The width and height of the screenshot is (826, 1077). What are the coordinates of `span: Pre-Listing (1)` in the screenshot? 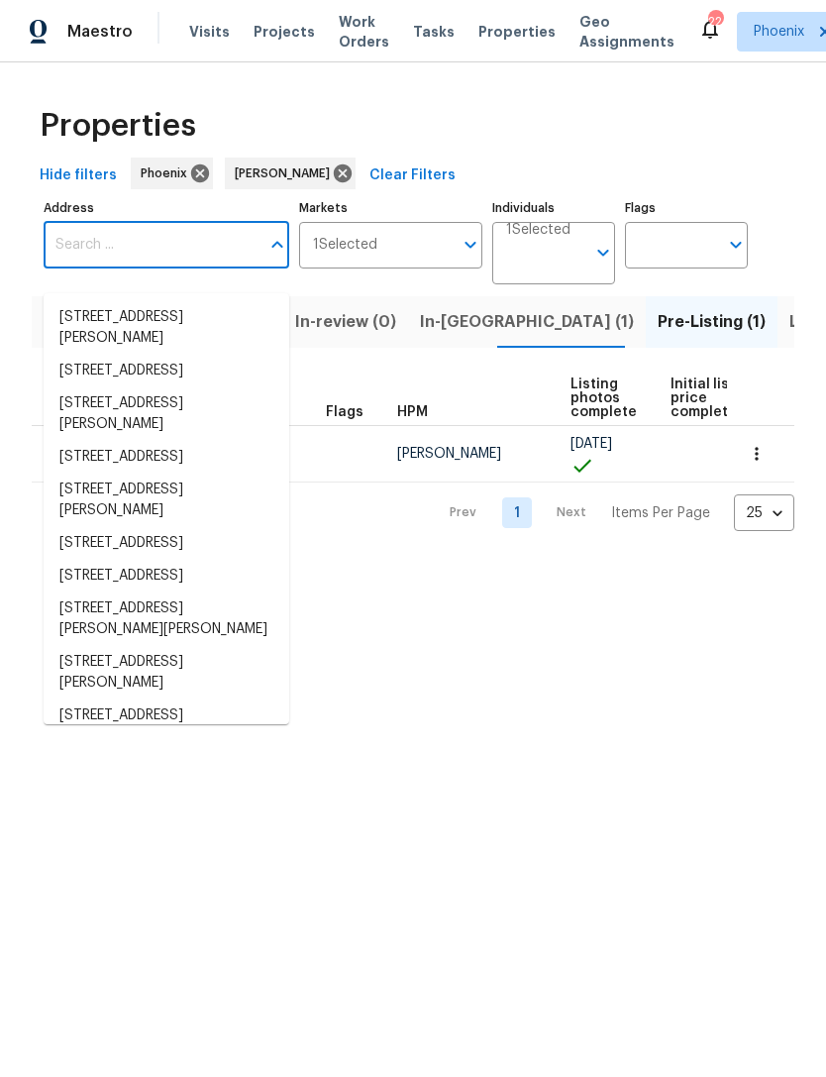 It's located at (711, 322).